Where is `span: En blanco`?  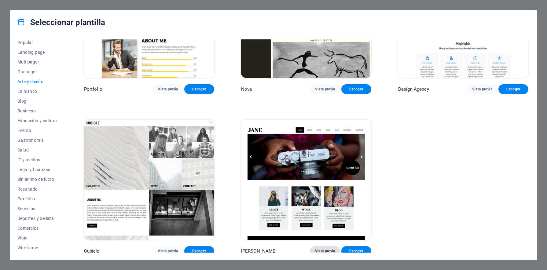
span: En blanco is located at coordinates (37, 91).